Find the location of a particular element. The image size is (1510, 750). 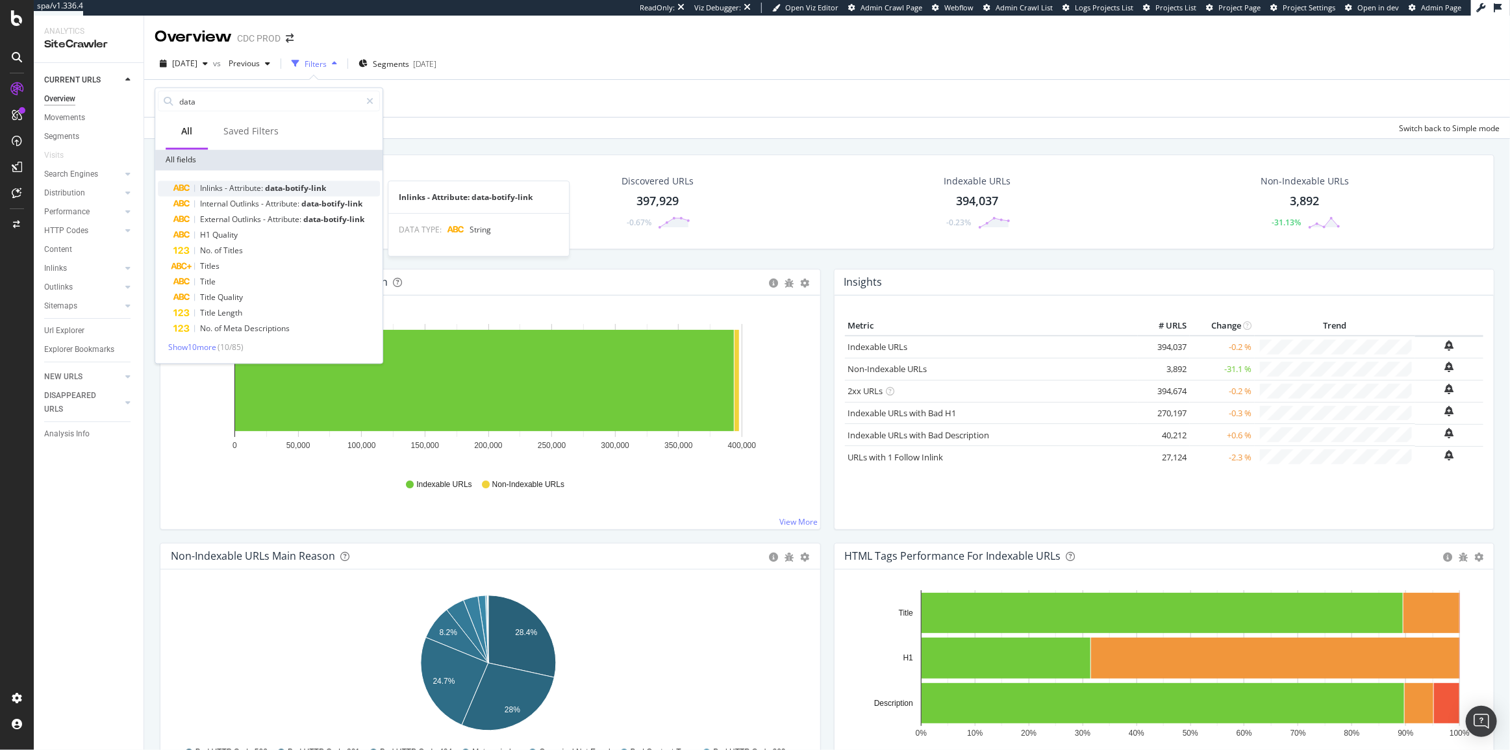

text: 10% is located at coordinates (975, 734).